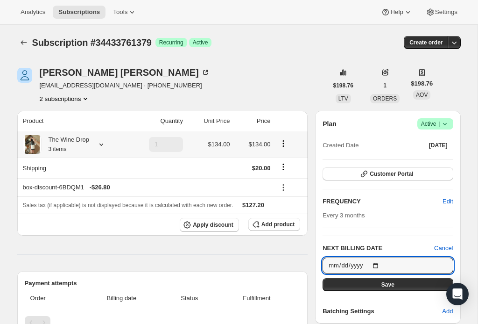 This screenshot has width=478, height=324. I want to click on button: Create order, so click(426, 42).